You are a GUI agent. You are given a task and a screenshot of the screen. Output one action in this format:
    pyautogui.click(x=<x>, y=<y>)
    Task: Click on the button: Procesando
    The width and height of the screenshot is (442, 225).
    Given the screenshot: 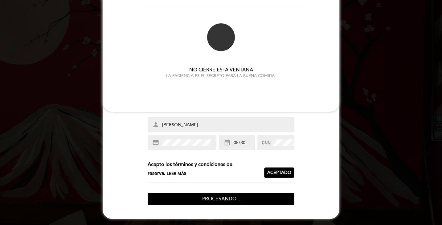 What is the action you would take?
    pyautogui.click(x=221, y=199)
    